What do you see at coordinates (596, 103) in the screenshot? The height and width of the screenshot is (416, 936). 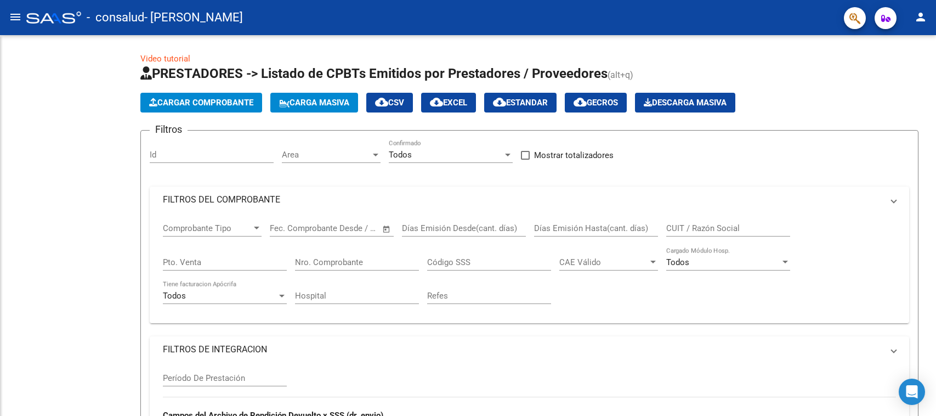 I see `button: Gecros` at bounding box center [596, 103].